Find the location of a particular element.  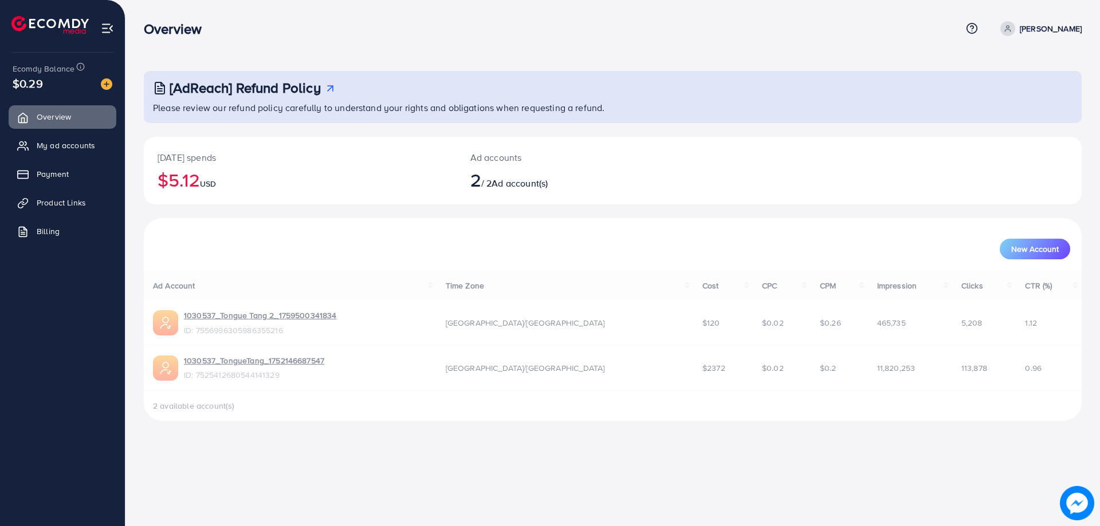

h3: [AdReach] Refund Policy is located at coordinates (245, 88).